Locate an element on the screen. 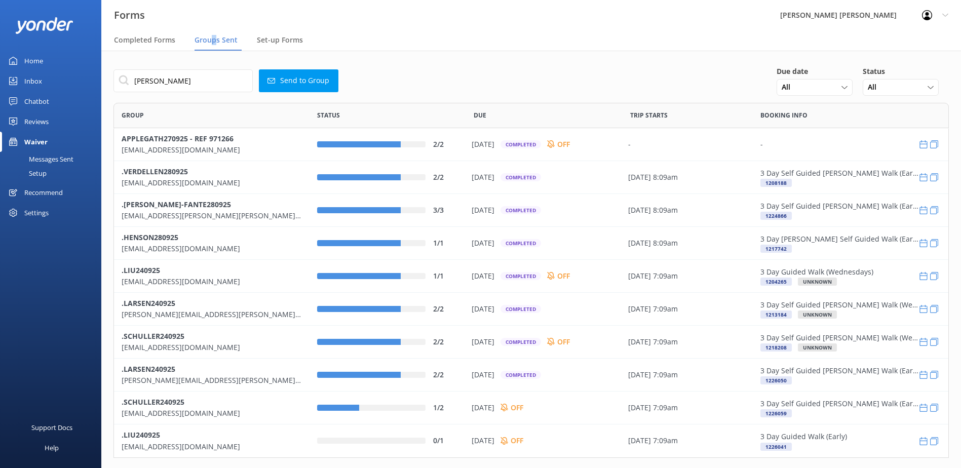 Image resolution: width=961 pixels, height=468 pixels. div: 1226041 is located at coordinates (776, 446).